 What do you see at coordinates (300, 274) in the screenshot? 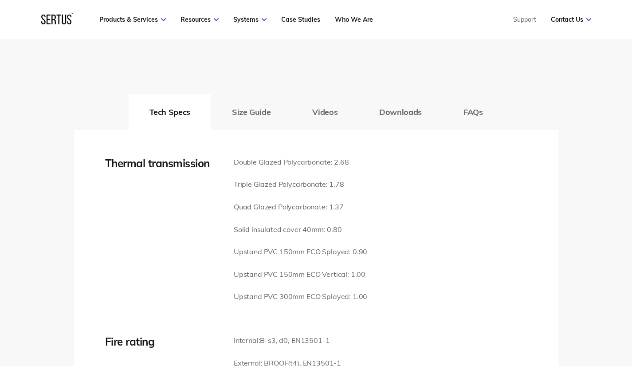
I see `p: Upstand PVC 150mm ECO Vertical: 1.00` at bounding box center [300, 274].